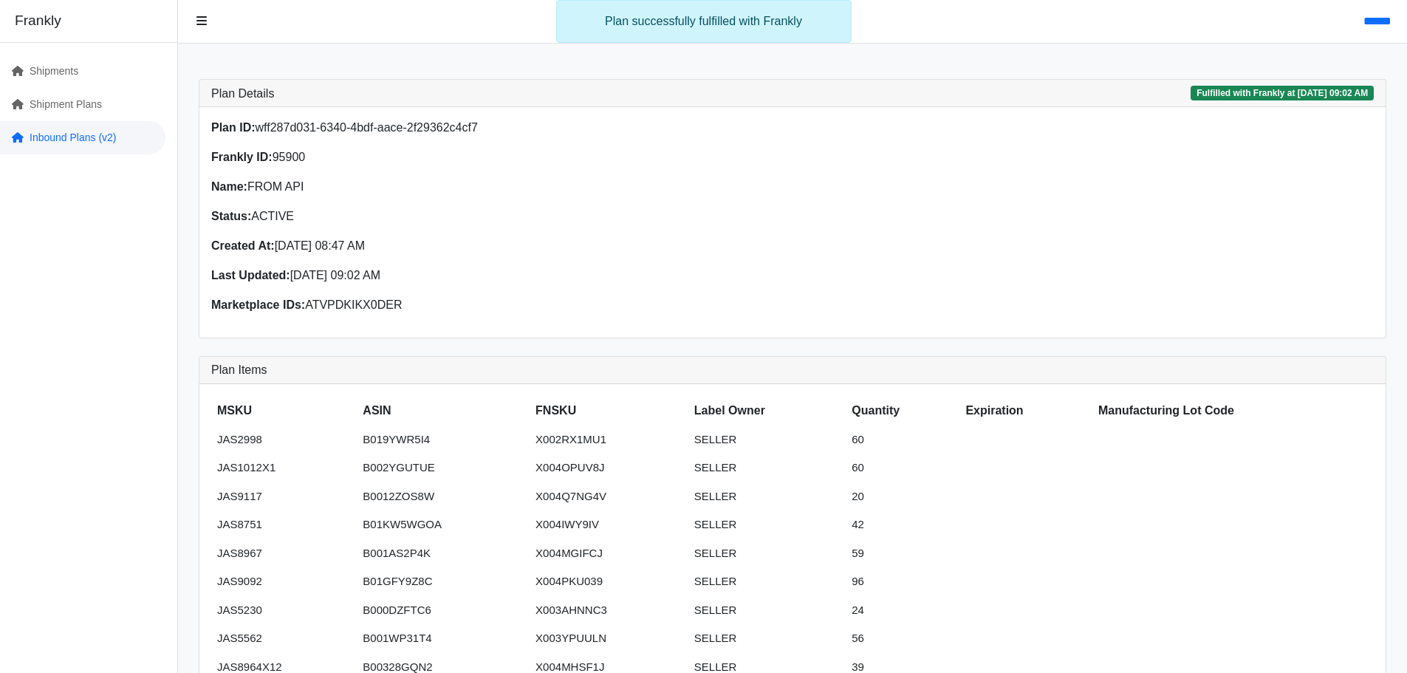  Describe the element at coordinates (443, 467) in the screenshot. I see `td: B002YGUTUE` at that location.